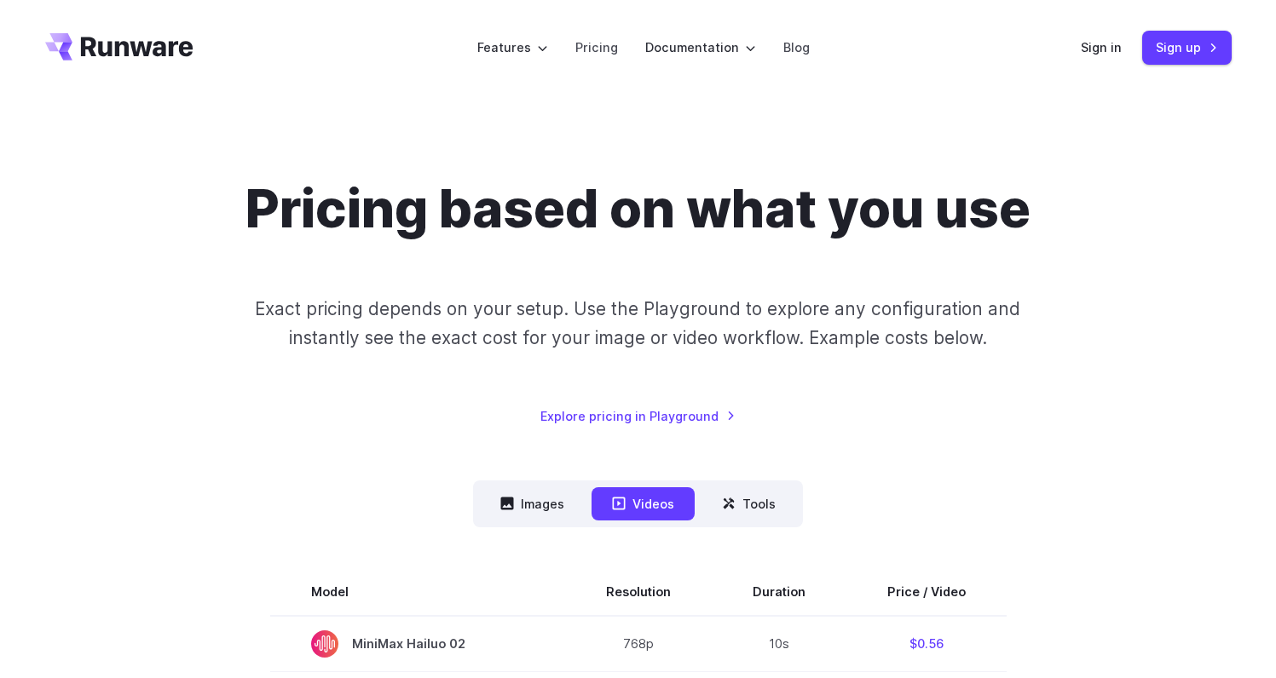 This screenshot has height=678, width=1276. I want to click on button: Tools, so click(748, 504).